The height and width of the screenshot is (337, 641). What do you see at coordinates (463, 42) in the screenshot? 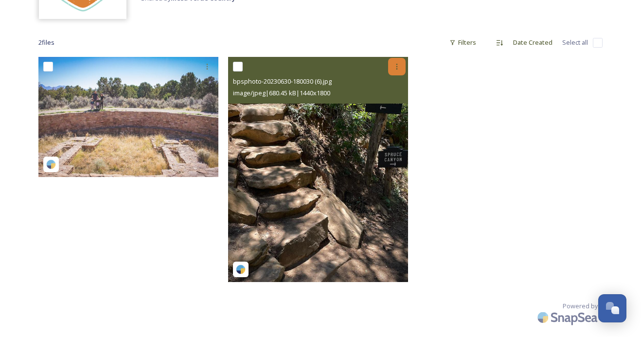
I see `div: Filters` at bounding box center [463, 42].